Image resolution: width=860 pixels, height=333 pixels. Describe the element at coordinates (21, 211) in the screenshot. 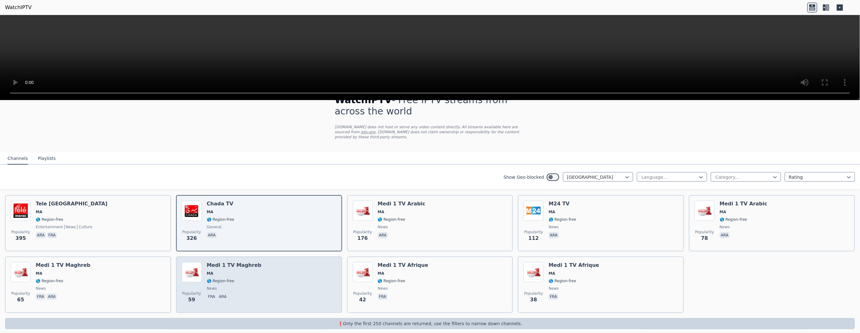

I see `img: Tele Maroc` at that location.